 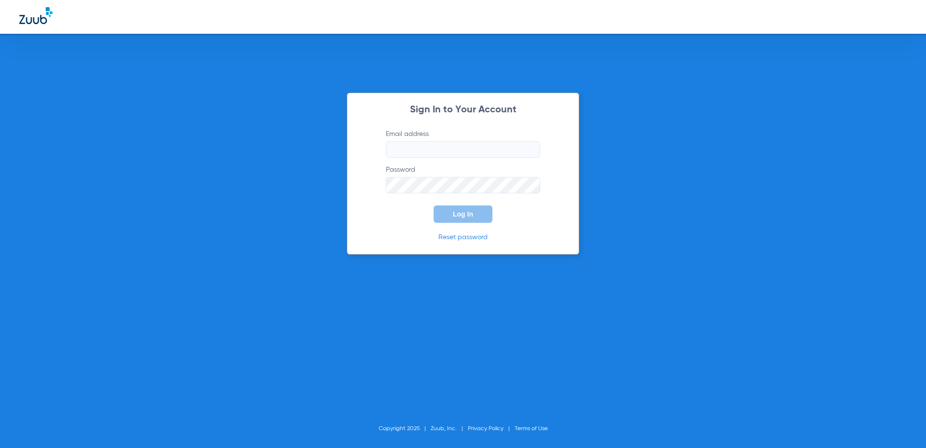 I want to click on button: Log In, so click(x=463, y=214).